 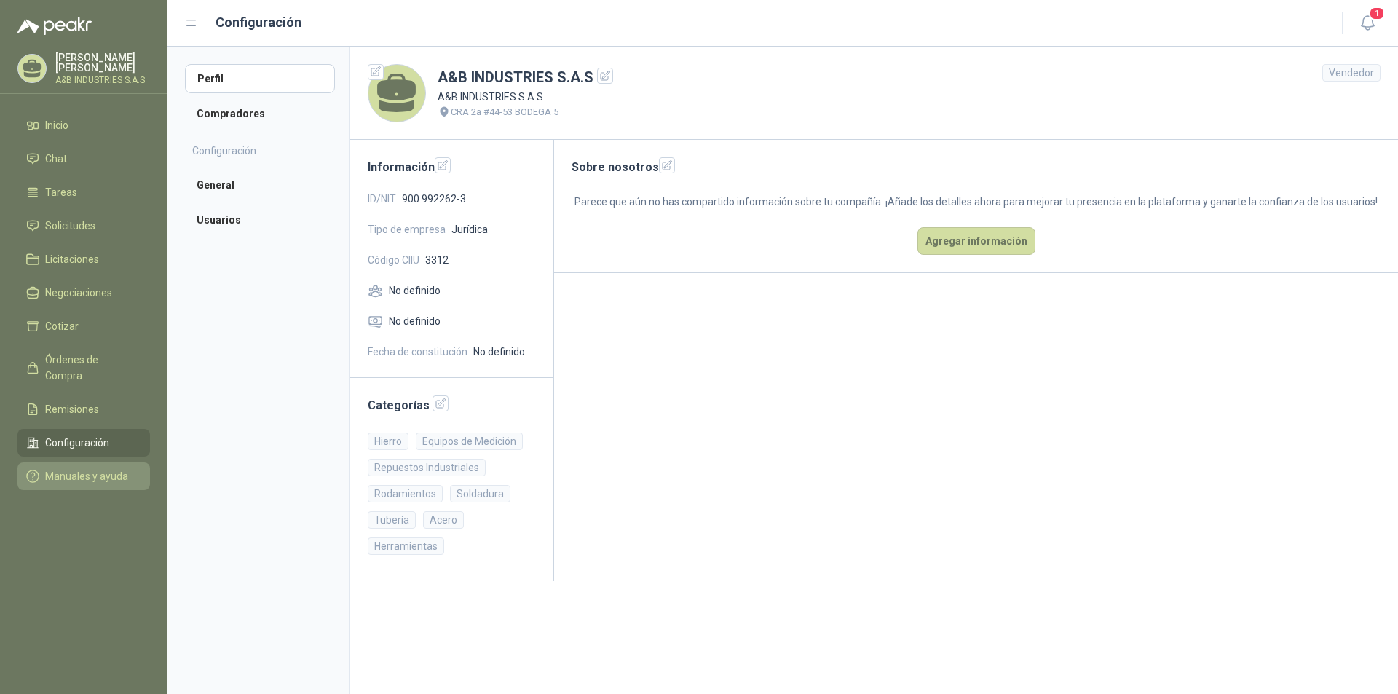 I want to click on span: ID/NIT, so click(x=381, y=199).